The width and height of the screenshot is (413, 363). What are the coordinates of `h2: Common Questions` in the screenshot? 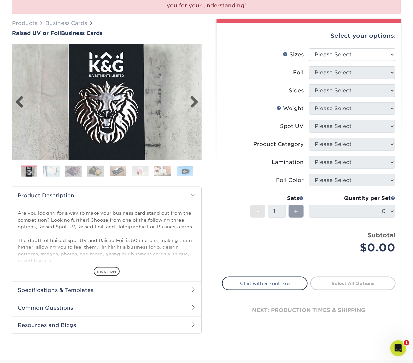 It's located at (107, 308).